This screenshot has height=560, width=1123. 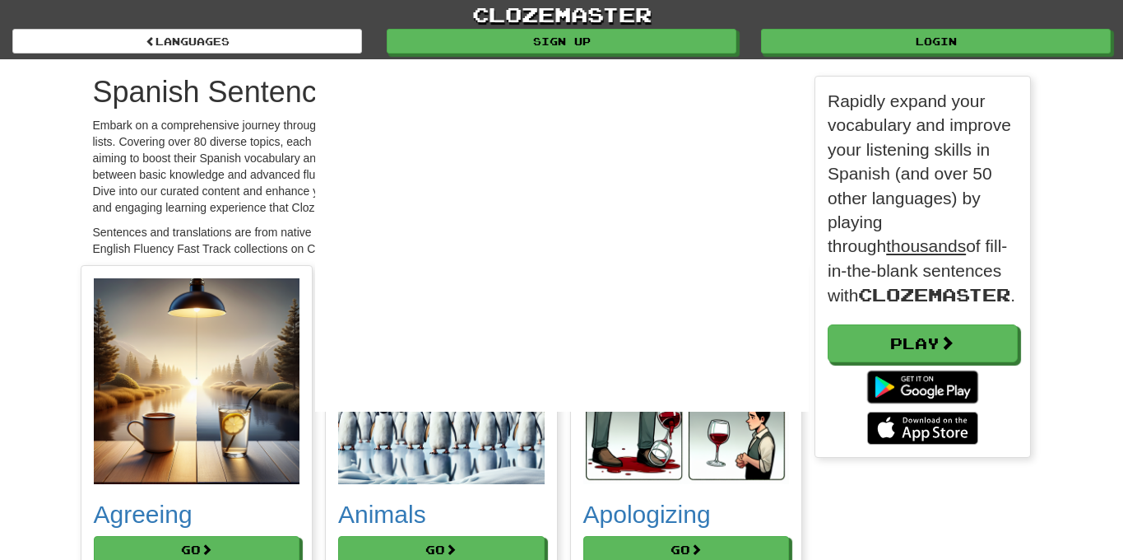 What do you see at coordinates (197, 513) in the screenshot?
I see `h2: Agreeing` at bounding box center [197, 513].